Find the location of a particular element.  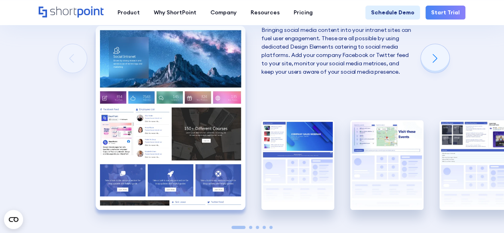

div: Company is located at coordinates (224, 12).